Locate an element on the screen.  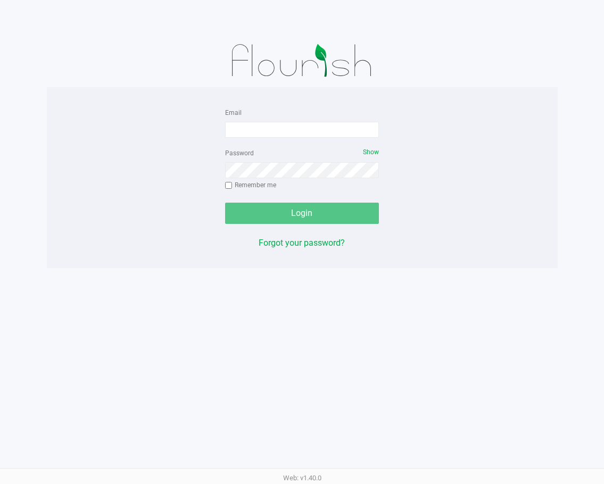
span: Show is located at coordinates (371, 152).